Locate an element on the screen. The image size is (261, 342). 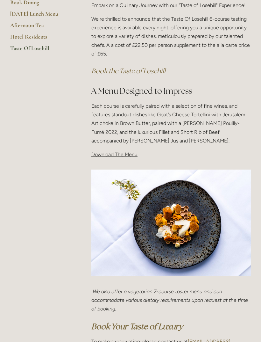
em: Book Your Taste of Luxury is located at coordinates (137, 326).